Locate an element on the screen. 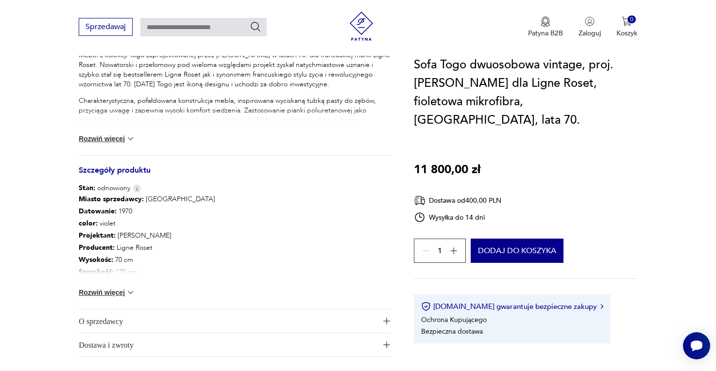  b: Wysokośc : is located at coordinates (96, 260).